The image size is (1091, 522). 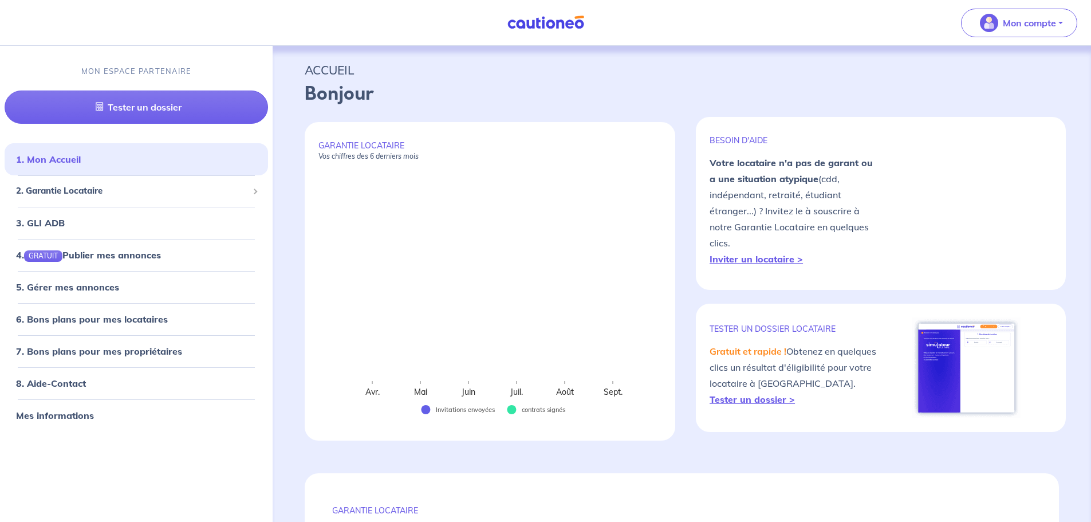 I want to click on a: Tester un dossier >, so click(x=752, y=399).